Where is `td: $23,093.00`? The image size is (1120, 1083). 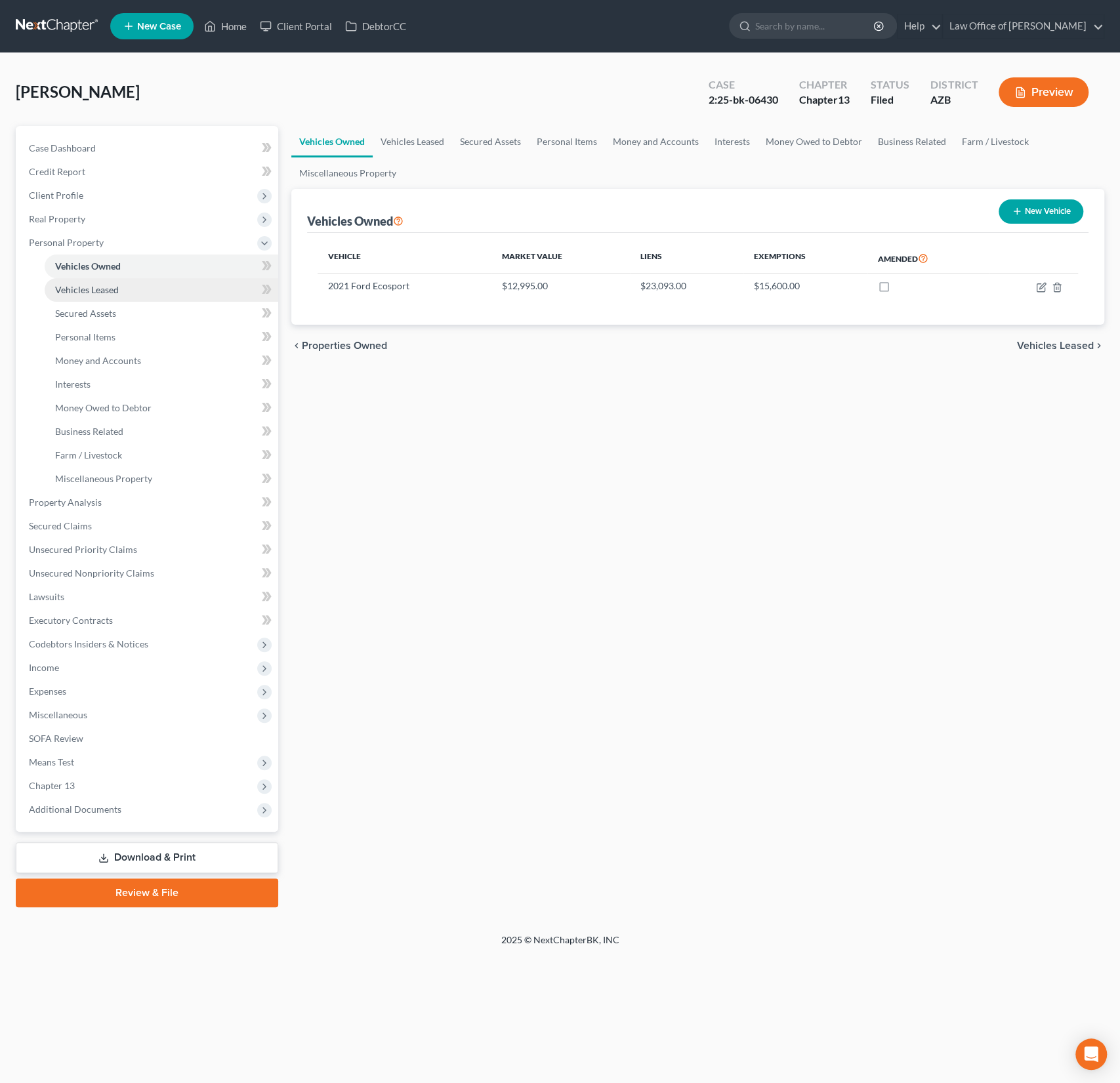
td: $23,093.00 is located at coordinates (687, 286).